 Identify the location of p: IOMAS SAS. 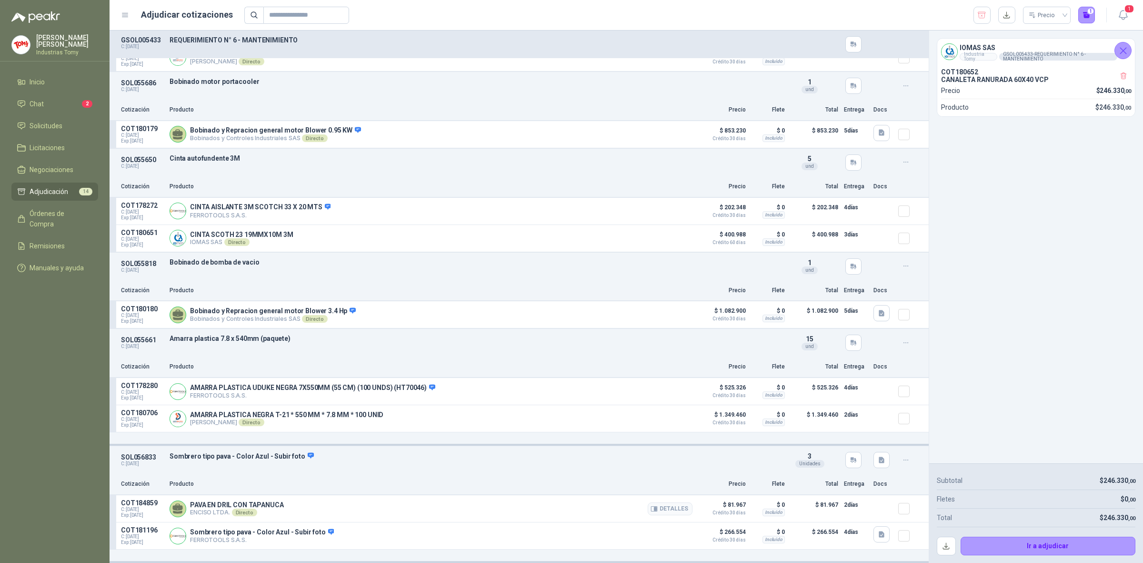
(242, 242).